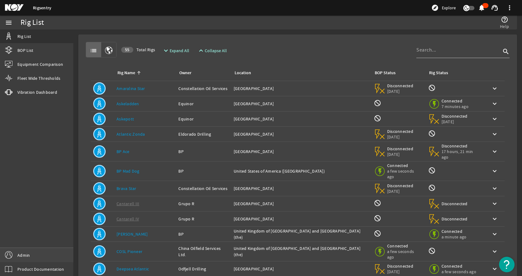 The width and height of the screenshot is (522, 276). Describe the element at coordinates (9, 23) in the screenshot. I see `mat-icon: menu` at that location.